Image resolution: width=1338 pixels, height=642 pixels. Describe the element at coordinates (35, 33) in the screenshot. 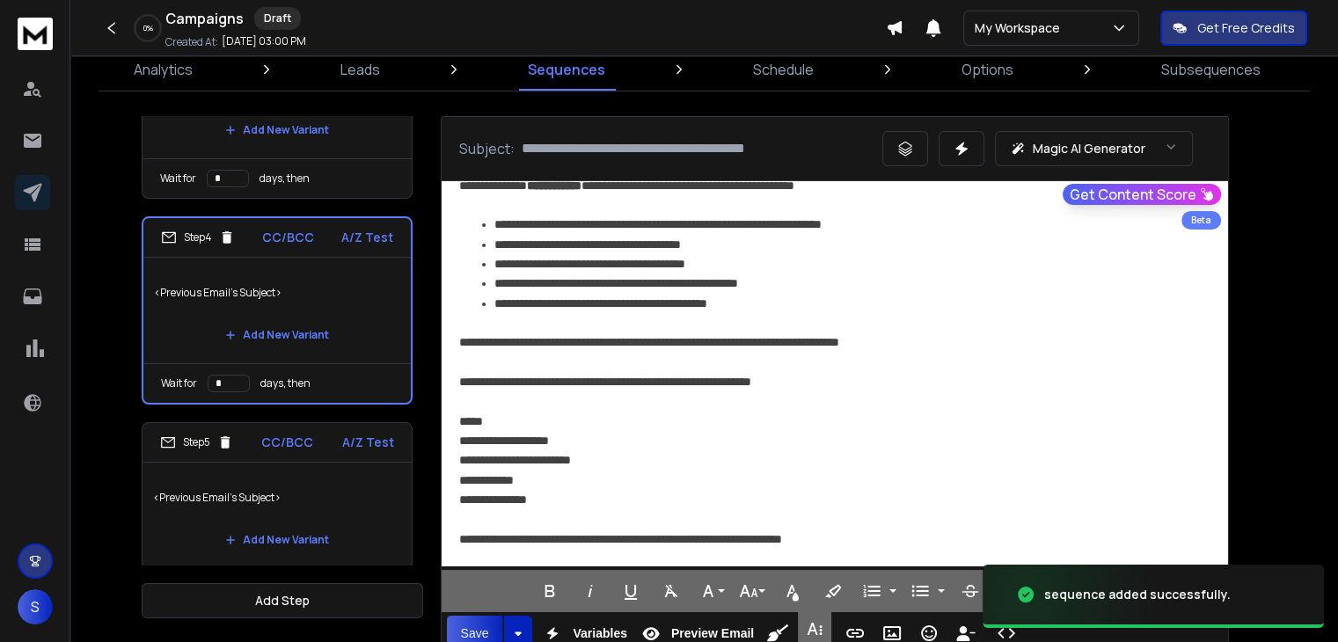

I see `img: logo` at that location.